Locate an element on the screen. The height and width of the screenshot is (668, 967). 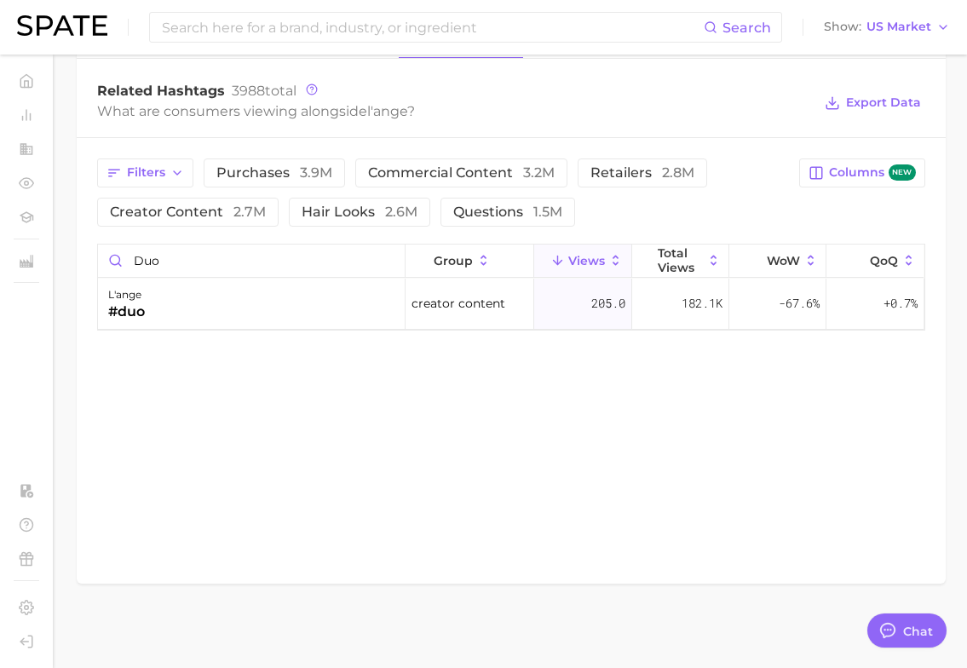
span: new is located at coordinates (902, 172).